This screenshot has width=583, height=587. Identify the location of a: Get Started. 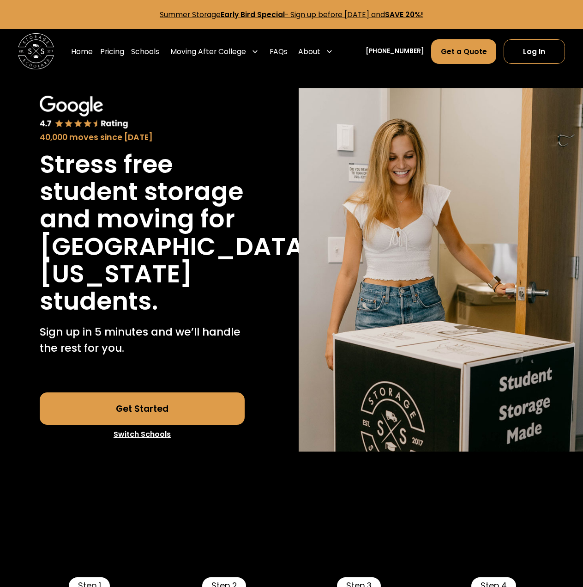
(142, 408).